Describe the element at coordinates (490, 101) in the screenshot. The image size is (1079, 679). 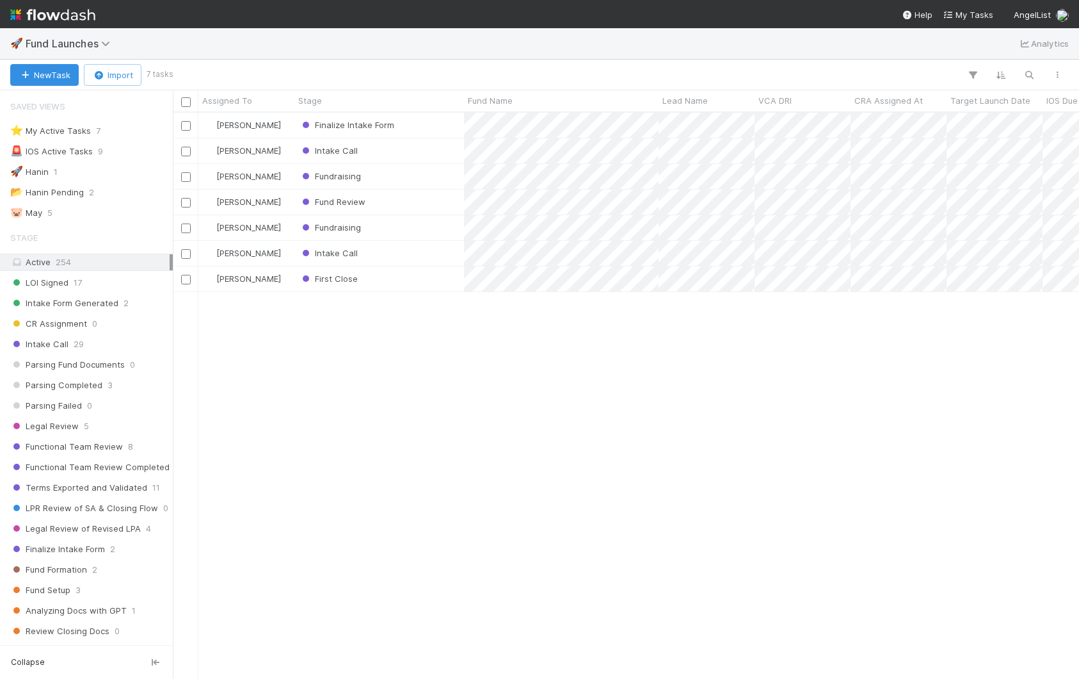
I see `span: Fund Name` at that location.